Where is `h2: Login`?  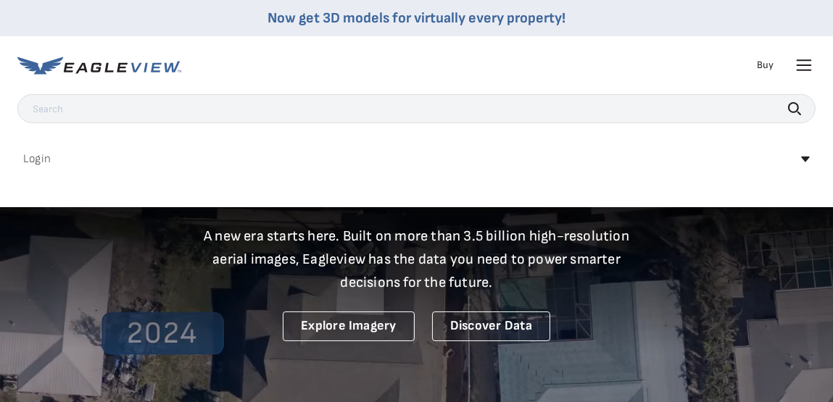
h2: Login is located at coordinates (37, 159).